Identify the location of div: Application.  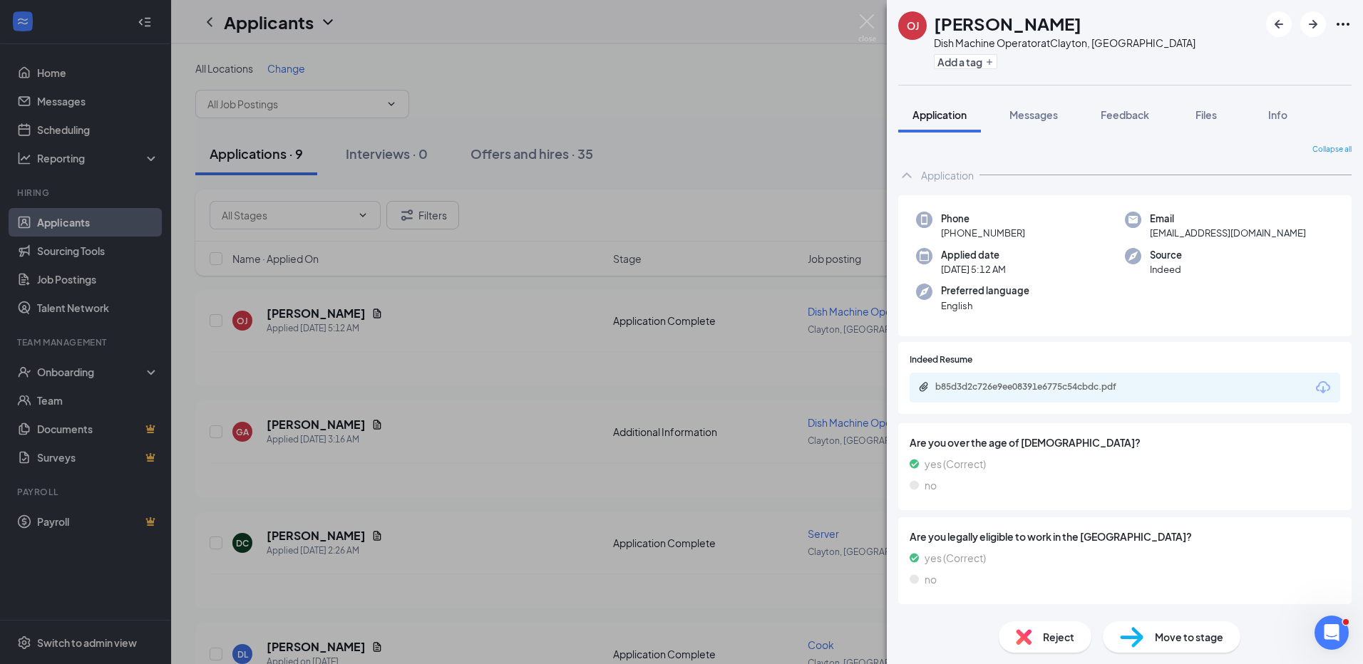
(948, 175).